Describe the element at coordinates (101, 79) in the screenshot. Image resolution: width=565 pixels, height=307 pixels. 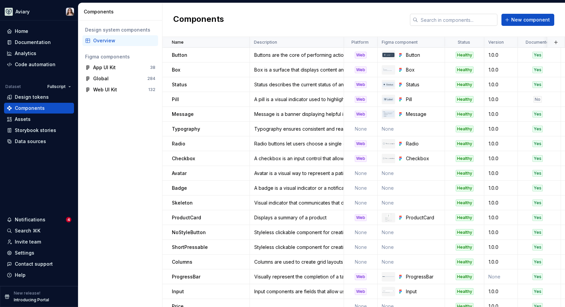
I see `div: Global` at that location.